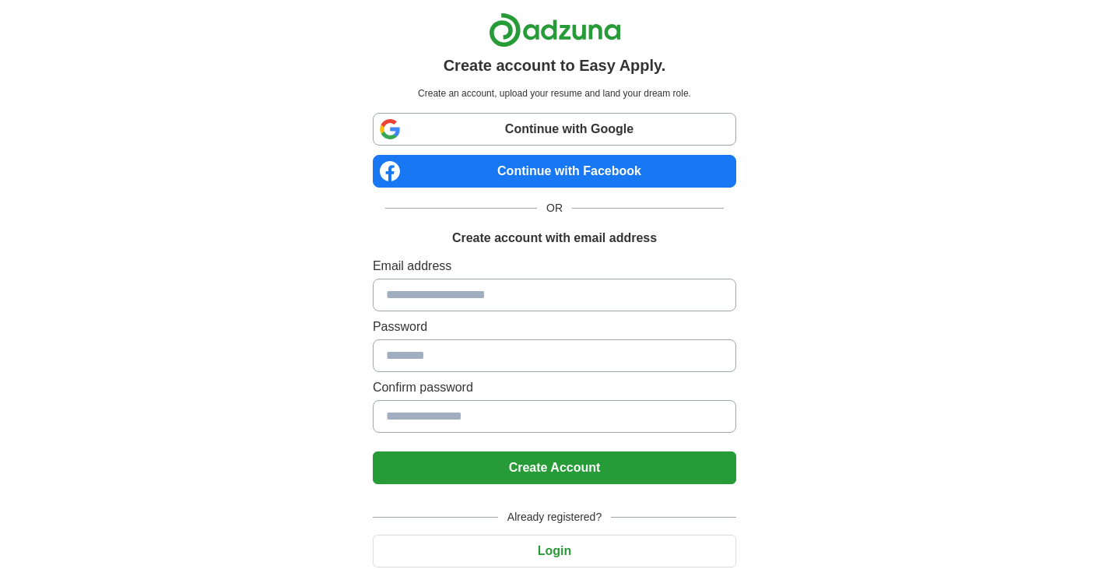 The height and width of the screenshot is (569, 1109). I want to click on img: Adzuna logo, so click(555, 30).